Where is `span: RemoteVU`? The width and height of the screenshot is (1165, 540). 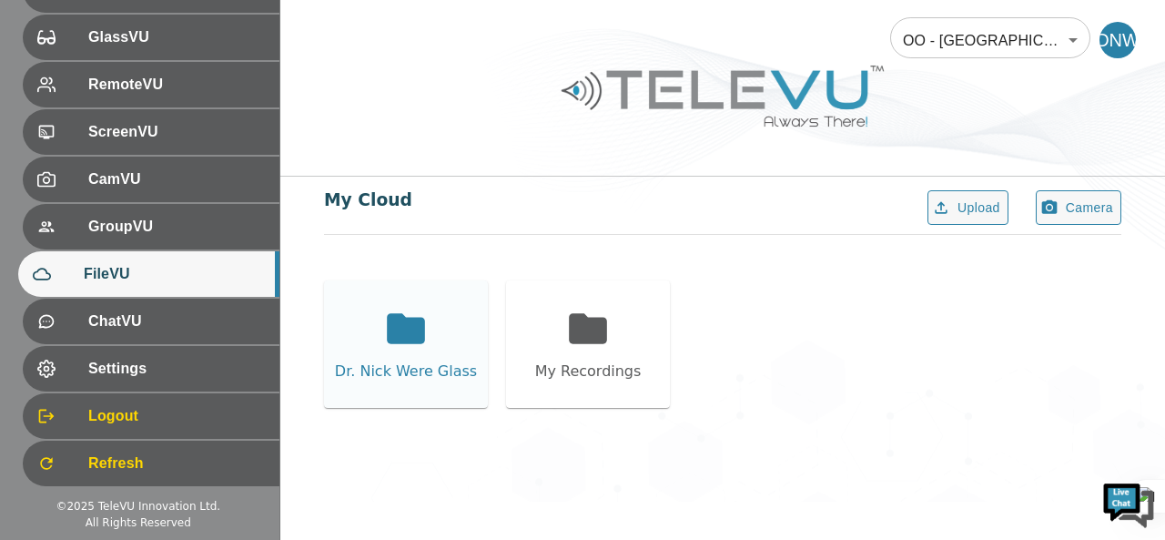
span: RemoteVU is located at coordinates (177, 85).